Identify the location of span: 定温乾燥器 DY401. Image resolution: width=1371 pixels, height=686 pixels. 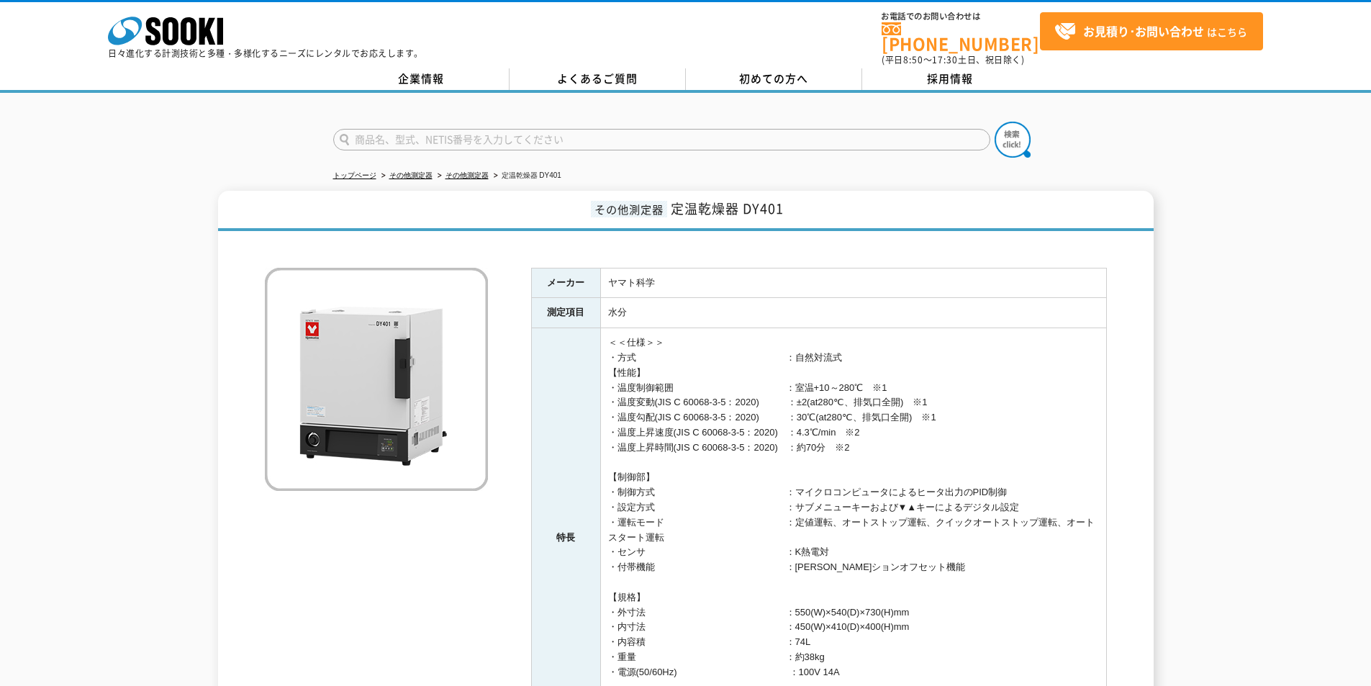
(727, 208).